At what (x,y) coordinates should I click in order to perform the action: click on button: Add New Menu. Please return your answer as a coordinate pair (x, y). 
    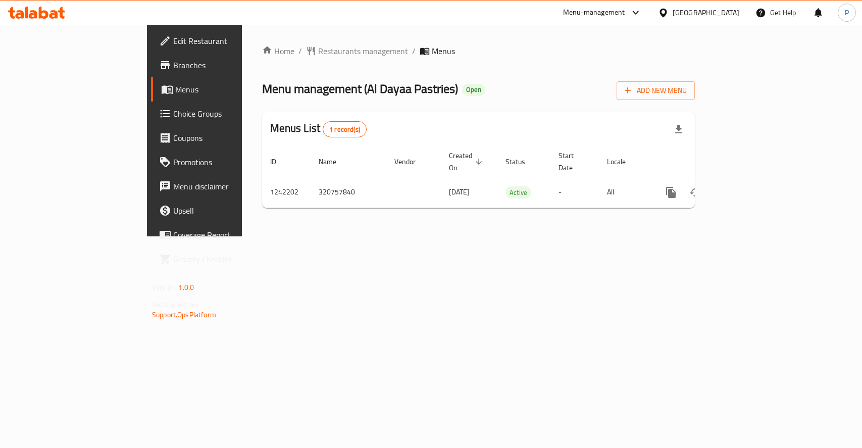
    Looking at the image, I should click on (655, 90).